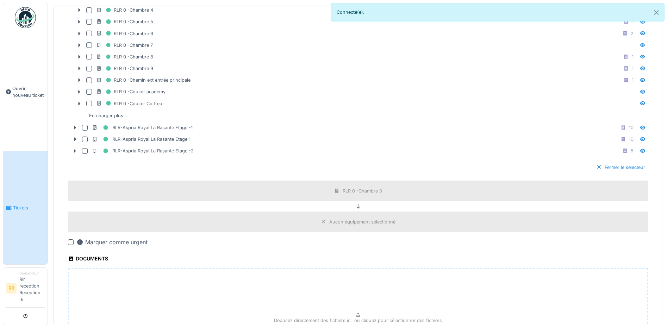  Describe the element at coordinates (25, 92) in the screenshot. I see `a: Ouvrir nouveau ticket` at that location.